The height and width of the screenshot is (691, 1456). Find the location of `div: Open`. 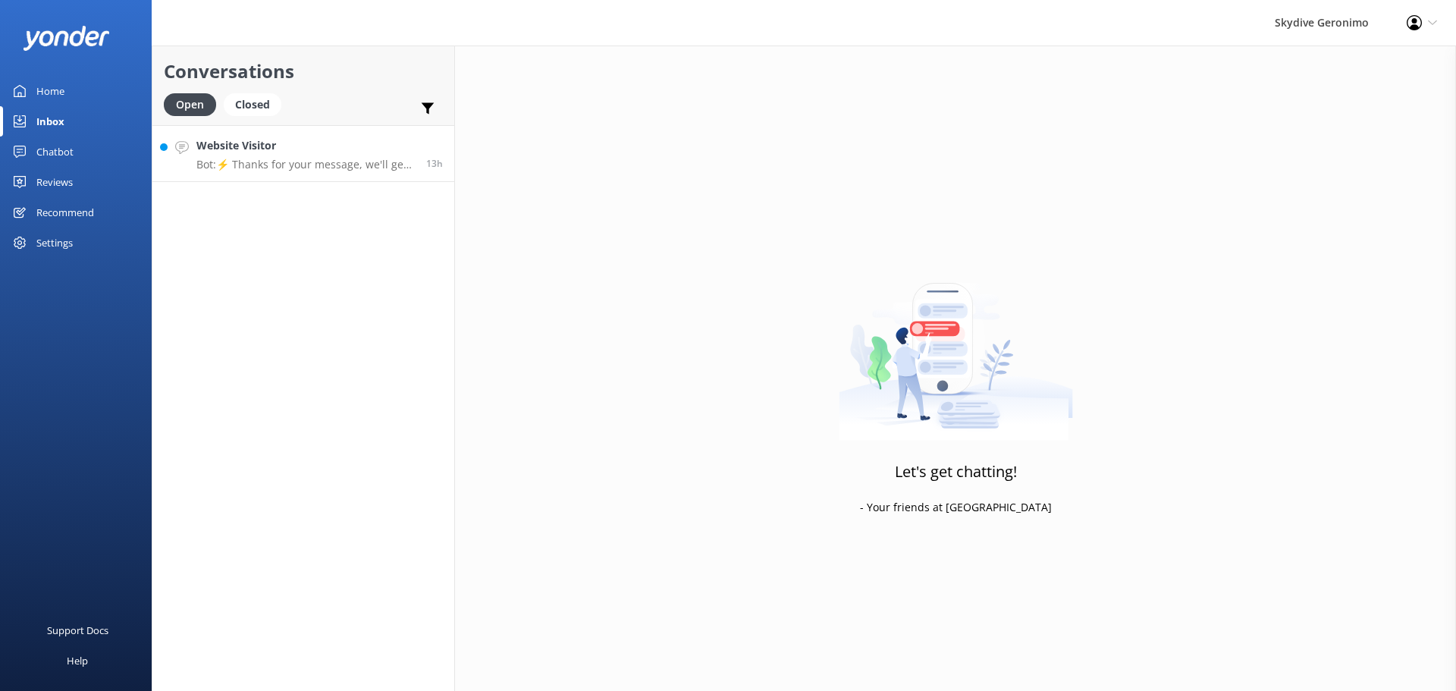

div: Open is located at coordinates (190, 105).